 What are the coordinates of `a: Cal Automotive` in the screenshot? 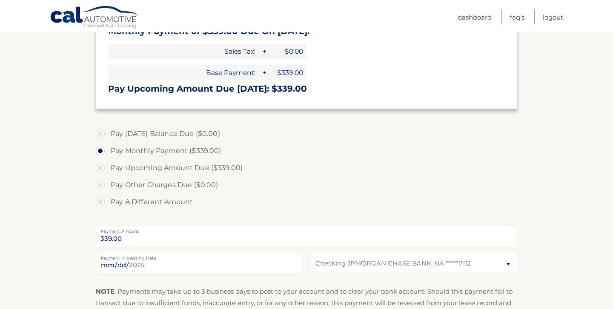 It's located at (95, 18).